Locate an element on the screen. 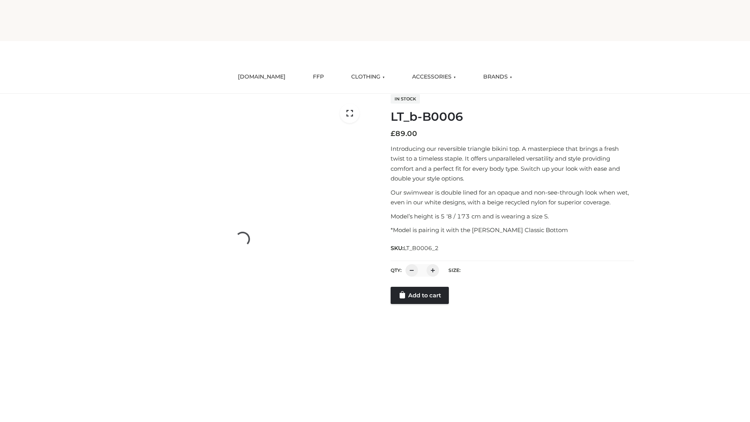  a: Add to cart is located at coordinates (419, 295).